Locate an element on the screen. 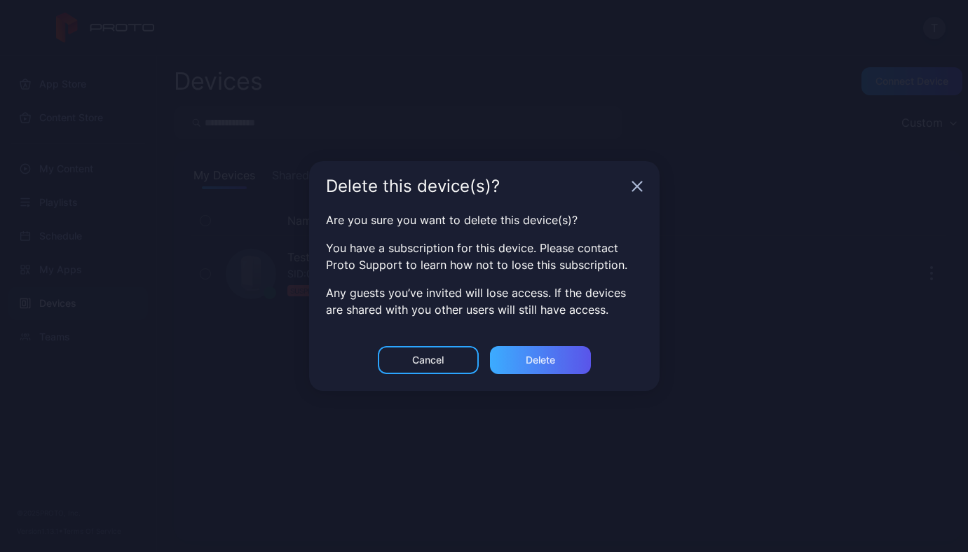 The width and height of the screenshot is (968, 552). div: Cancel is located at coordinates (428, 360).